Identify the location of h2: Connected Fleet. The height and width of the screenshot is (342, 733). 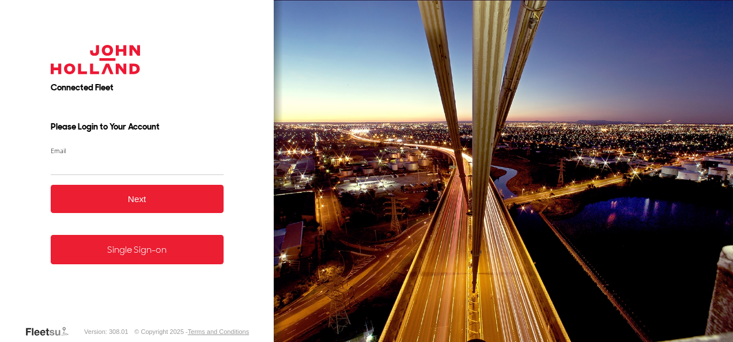
(137, 88).